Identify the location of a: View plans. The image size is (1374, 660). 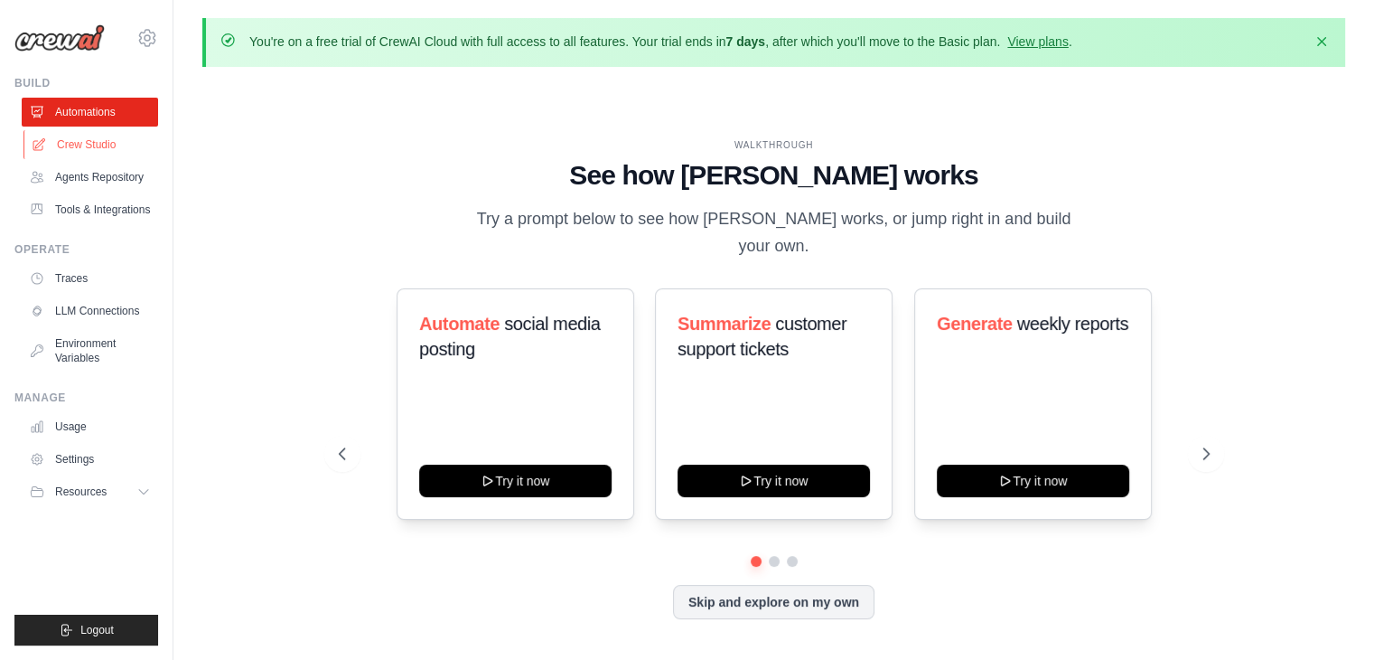
(1037, 42).